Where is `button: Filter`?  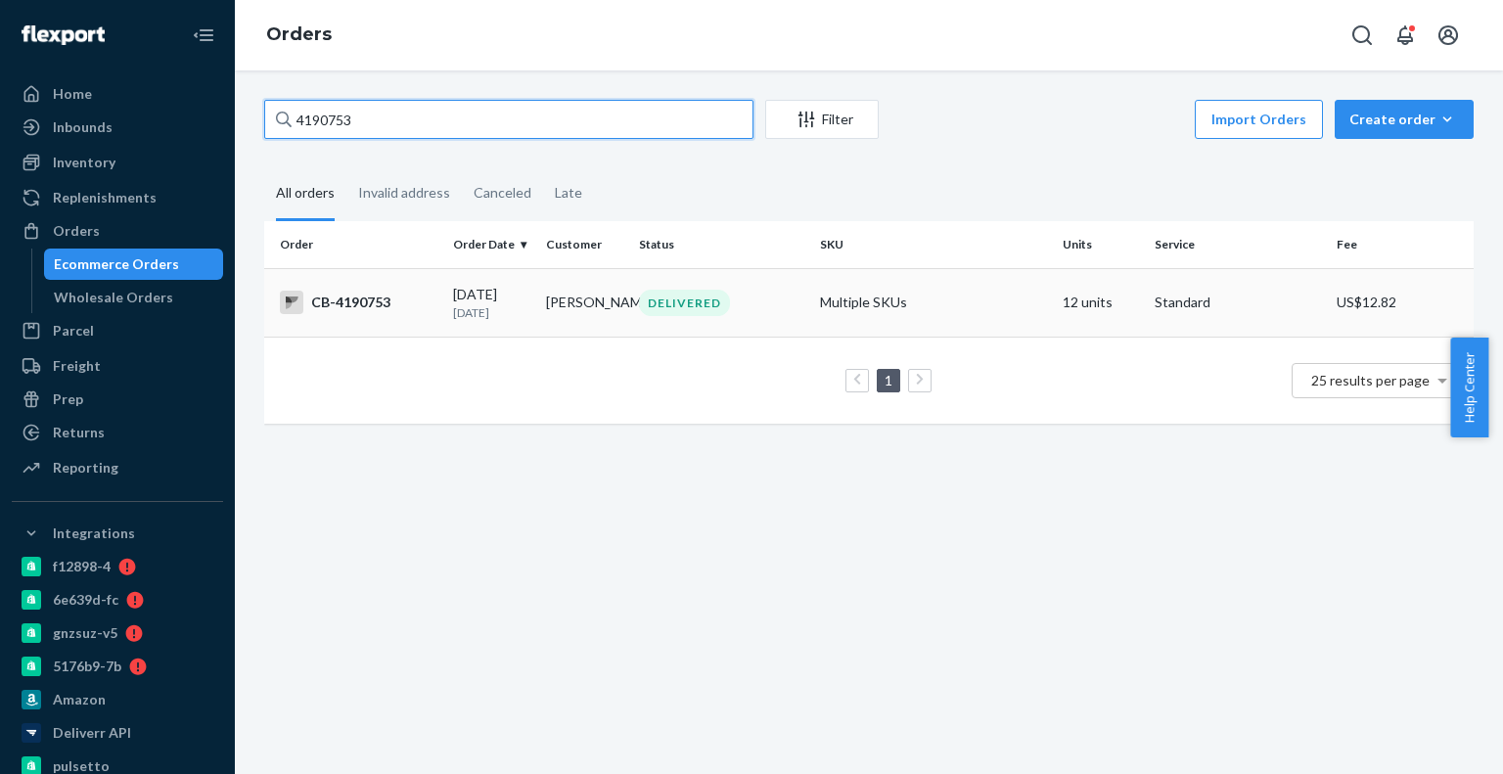
button: Filter is located at coordinates (822, 119).